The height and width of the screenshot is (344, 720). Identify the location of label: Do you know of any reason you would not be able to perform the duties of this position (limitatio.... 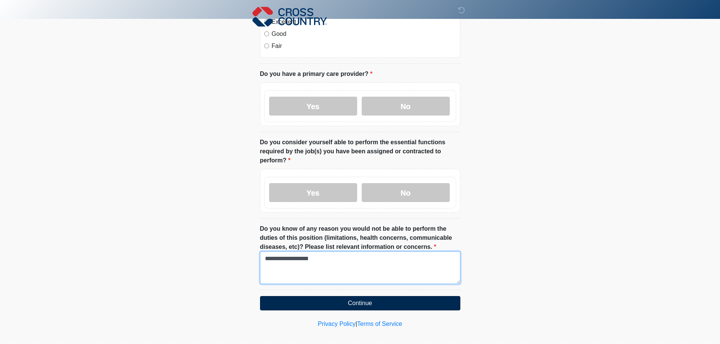
(360, 238).